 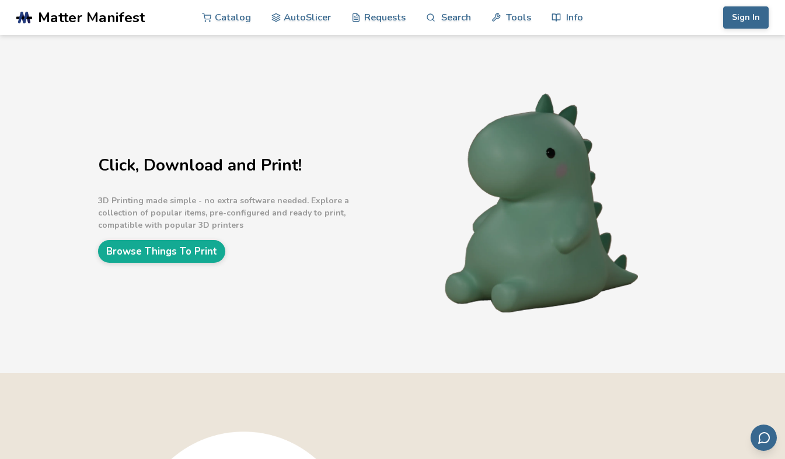 What do you see at coordinates (244, 165) in the screenshot?
I see `h1: Click, Download and Print!` at bounding box center [244, 165].